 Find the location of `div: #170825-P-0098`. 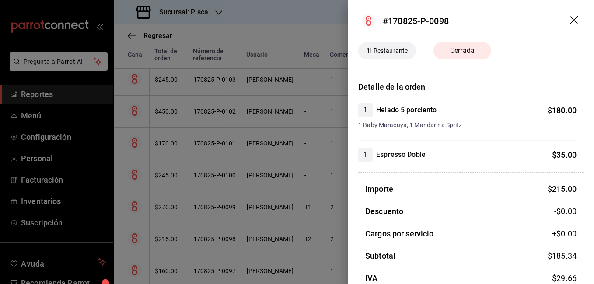

div: #170825-P-0098 is located at coordinates (415, 21).